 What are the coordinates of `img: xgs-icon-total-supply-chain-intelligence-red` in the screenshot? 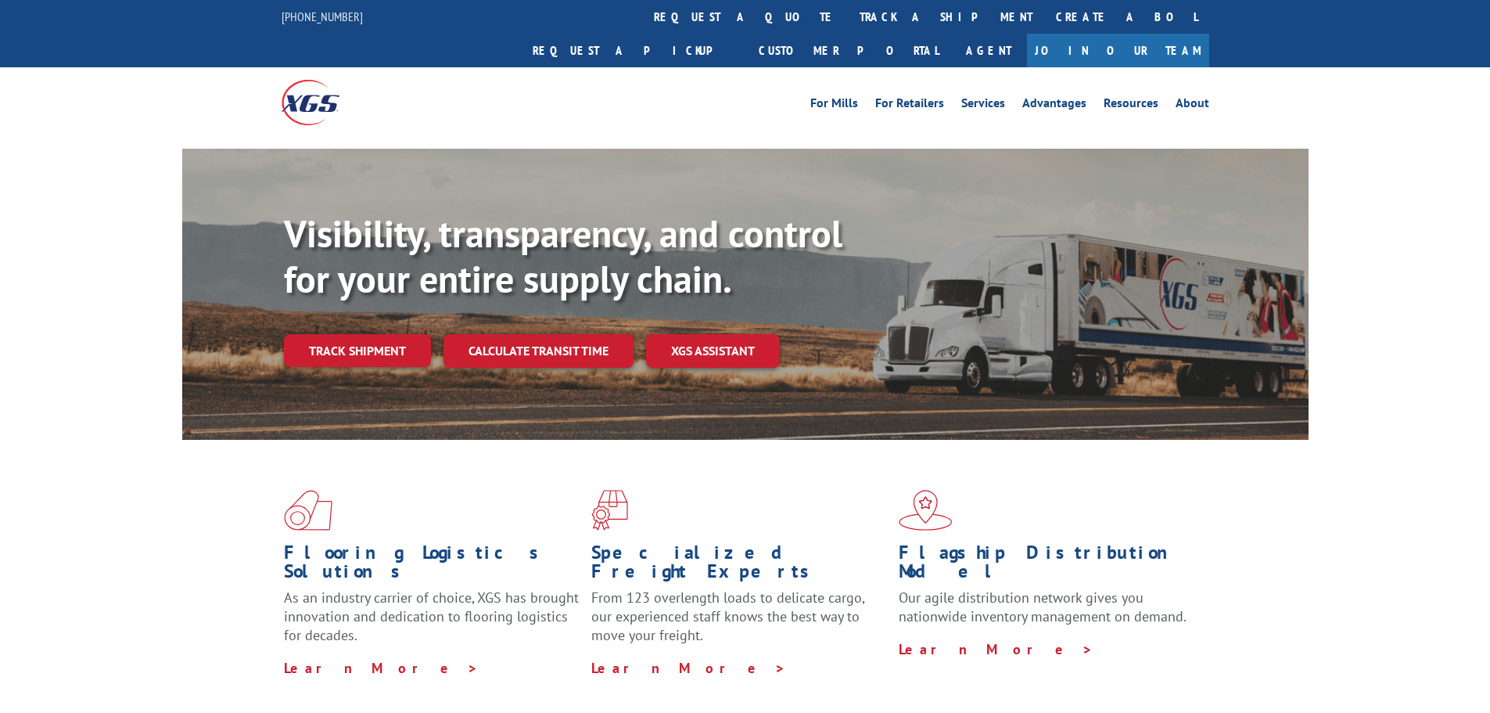 It's located at (308, 510).